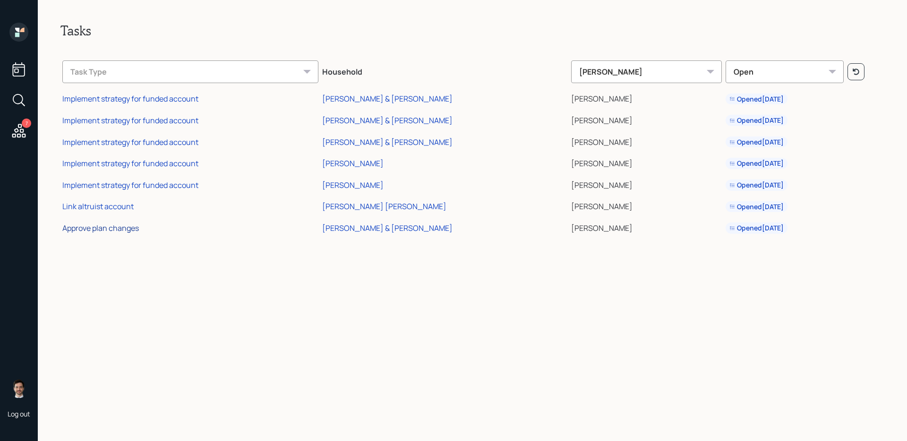 This screenshot has width=907, height=441. Describe the element at coordinates (101, 228) in the screenshot. I see `div: Approve plan changes` at that location.